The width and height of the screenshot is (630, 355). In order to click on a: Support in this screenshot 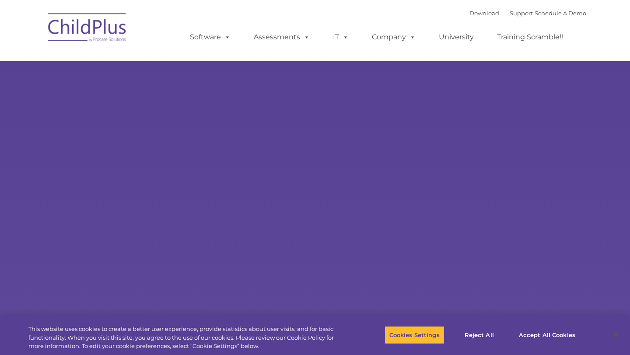, I will do `click(521, 13)`.